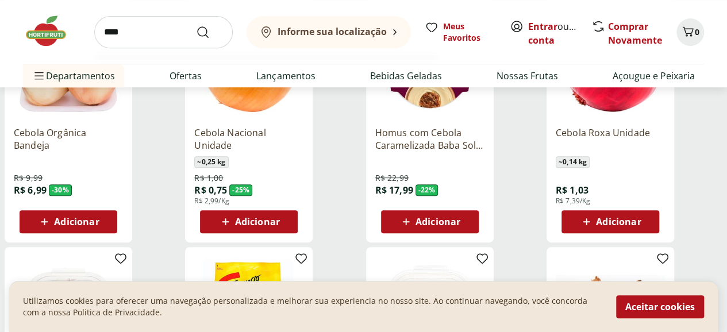  I want to click on span: - 30 %, so click(60, 190).